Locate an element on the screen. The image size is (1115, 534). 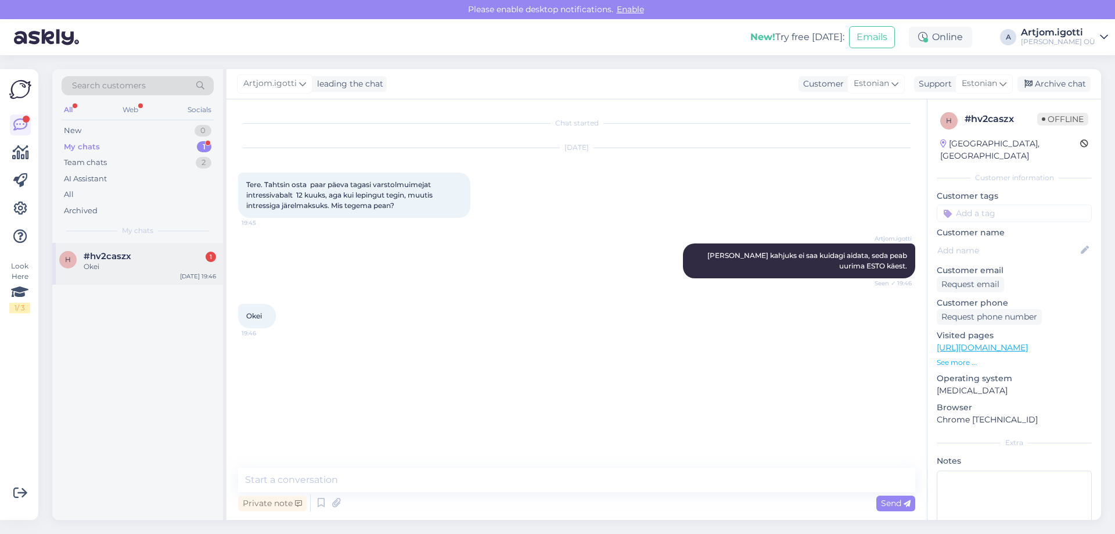
p: Customer phone is located at coordinates (1014, 302).